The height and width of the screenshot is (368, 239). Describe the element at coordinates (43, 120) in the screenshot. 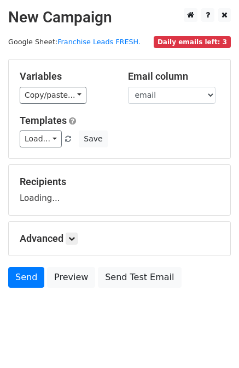

I see `a: Templates` at that location.